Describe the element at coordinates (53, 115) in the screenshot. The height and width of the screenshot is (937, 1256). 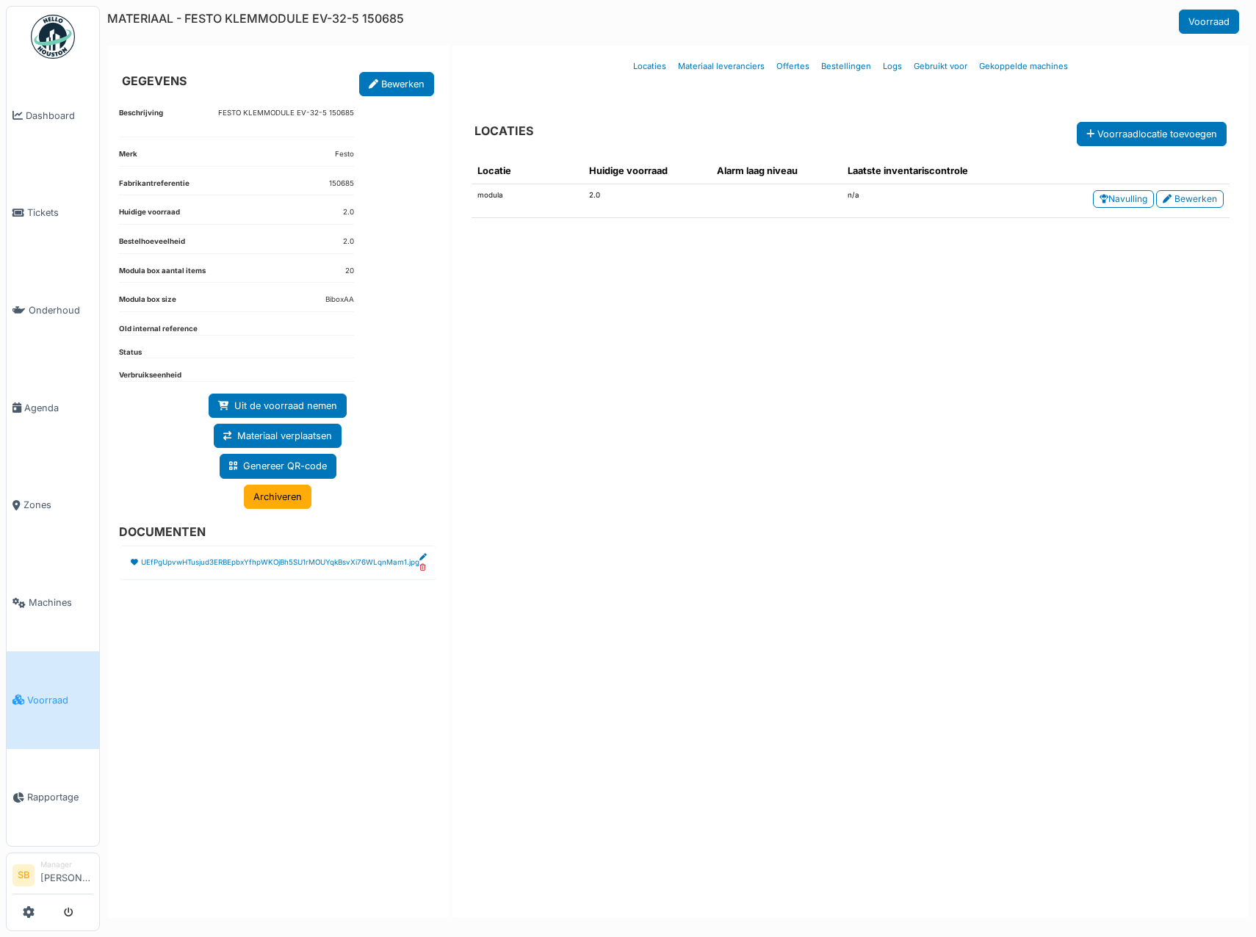
I see `a: Dashboard` at that location.